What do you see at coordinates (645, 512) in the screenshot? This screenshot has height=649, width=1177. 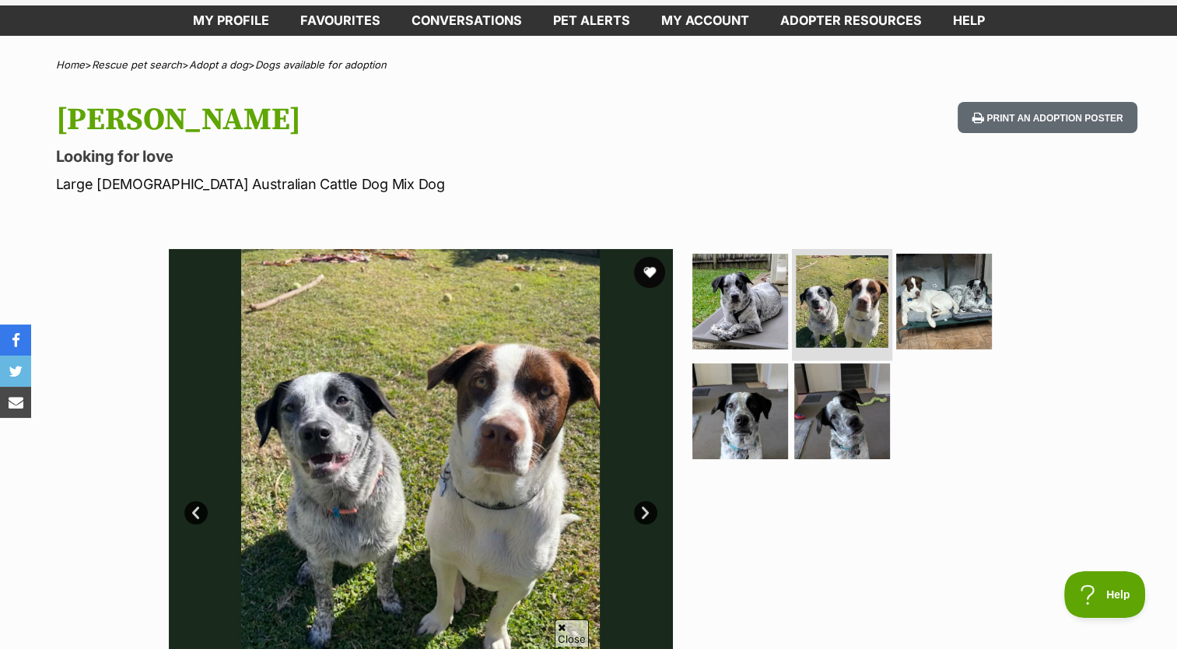 I see `a: Next` at bounding box center [645, 512].